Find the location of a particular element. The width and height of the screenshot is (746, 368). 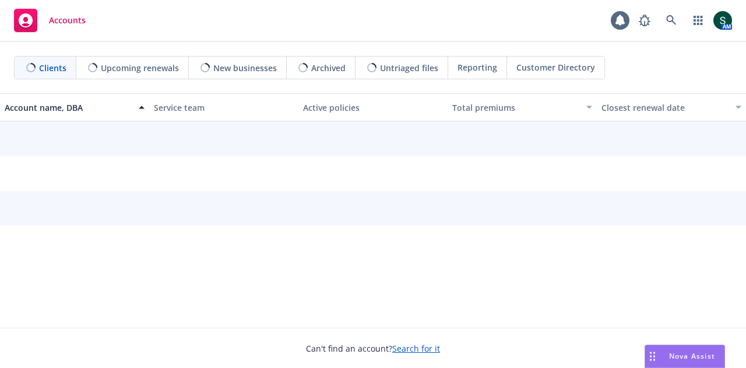

div: Account name, DBA is located at coordinates (68, 107).